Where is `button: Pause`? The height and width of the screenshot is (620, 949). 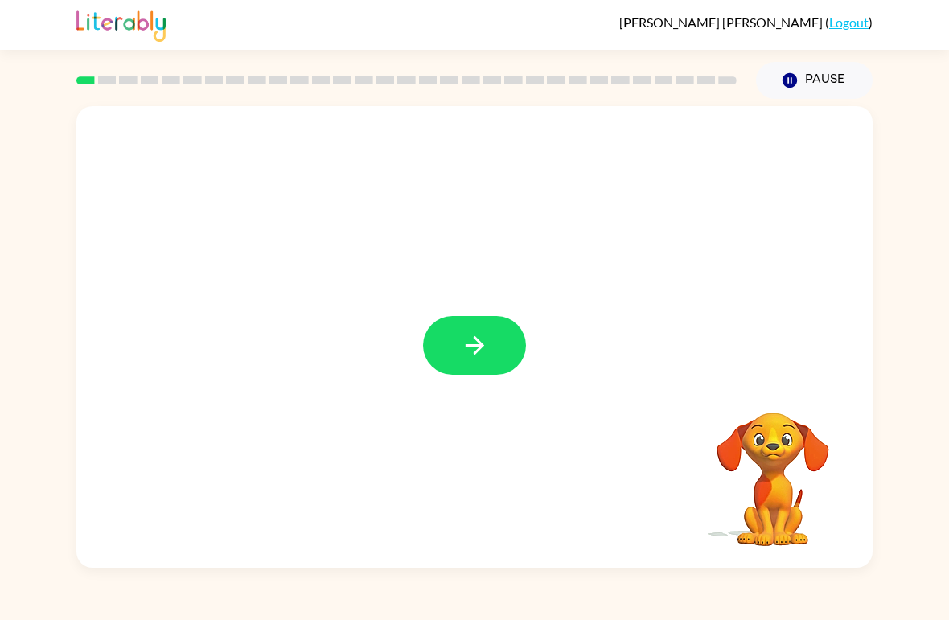 button: Pause is located at coordinates (814, 80).